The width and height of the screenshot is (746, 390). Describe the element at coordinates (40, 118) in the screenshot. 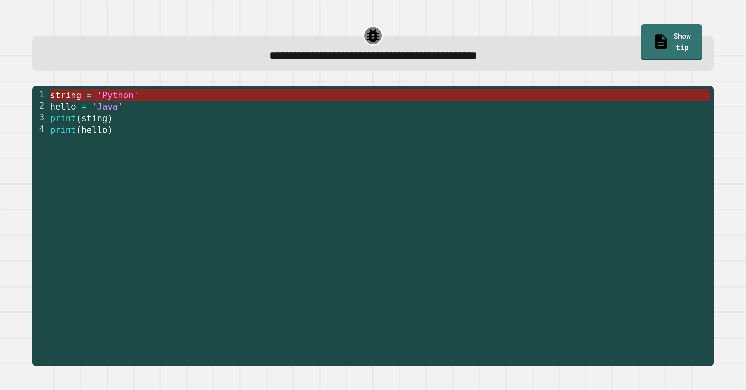

I see `div: 3` at that location.